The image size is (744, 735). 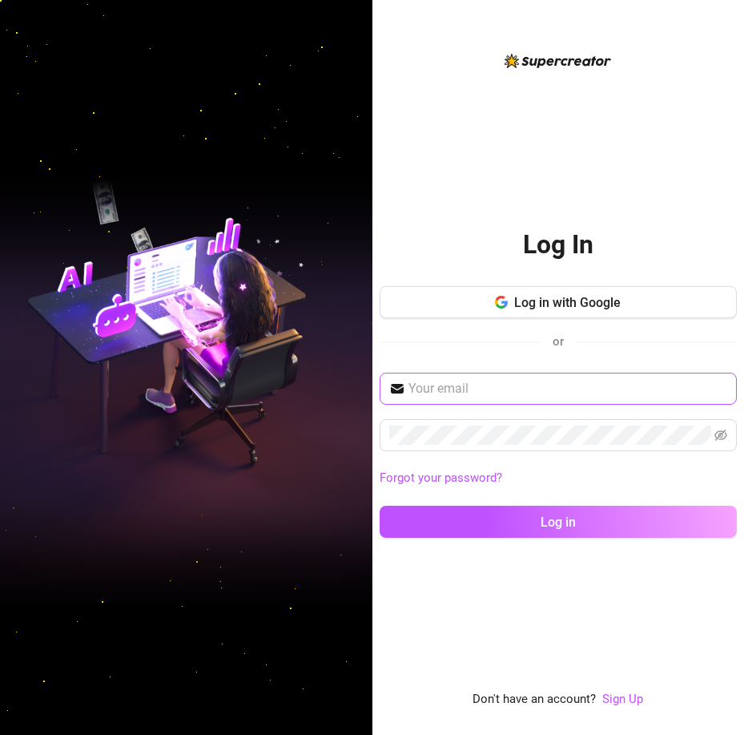 I want to click on span: Don't have an account?, so click(x=534, y=700).